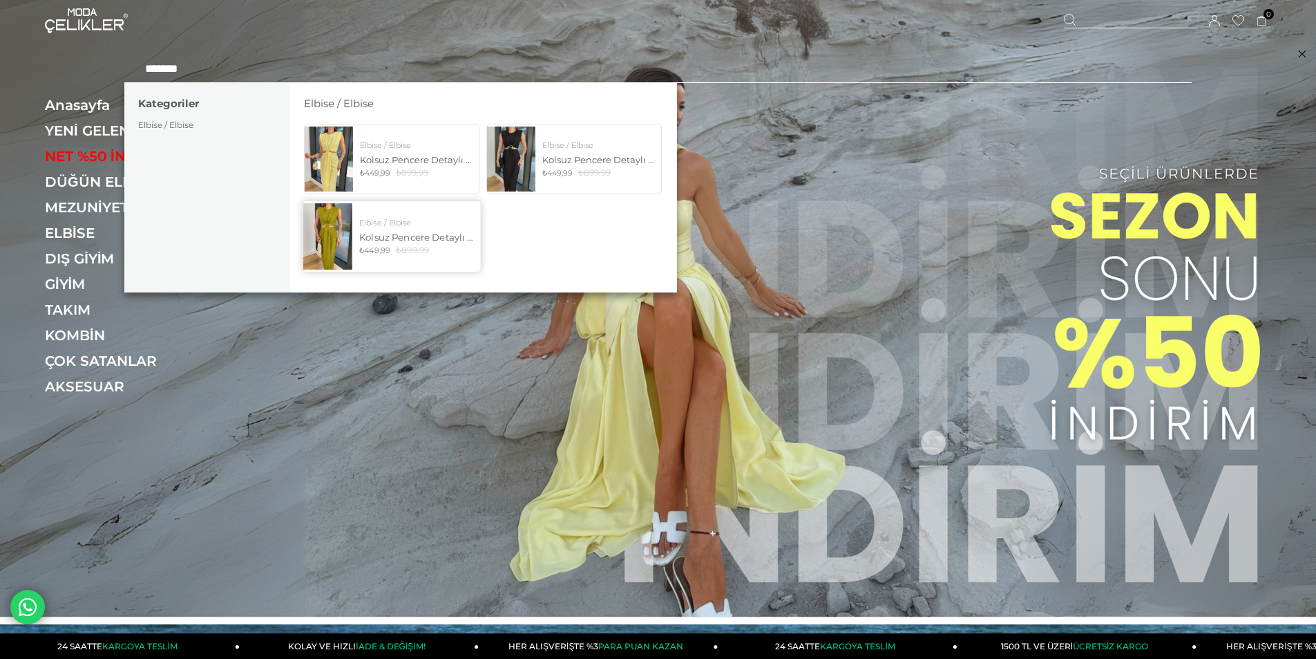  I want to click on span: PARA PUAN KAZAN, so click(641, 645).